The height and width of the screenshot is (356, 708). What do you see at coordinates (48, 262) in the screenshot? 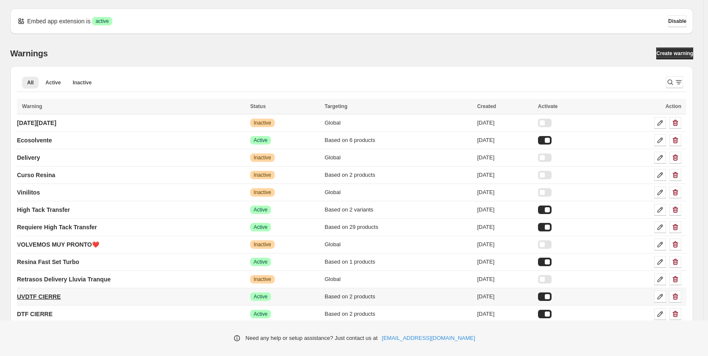
I see `p: Resina Fast Set Turbo` at bounding box center [48, 262].